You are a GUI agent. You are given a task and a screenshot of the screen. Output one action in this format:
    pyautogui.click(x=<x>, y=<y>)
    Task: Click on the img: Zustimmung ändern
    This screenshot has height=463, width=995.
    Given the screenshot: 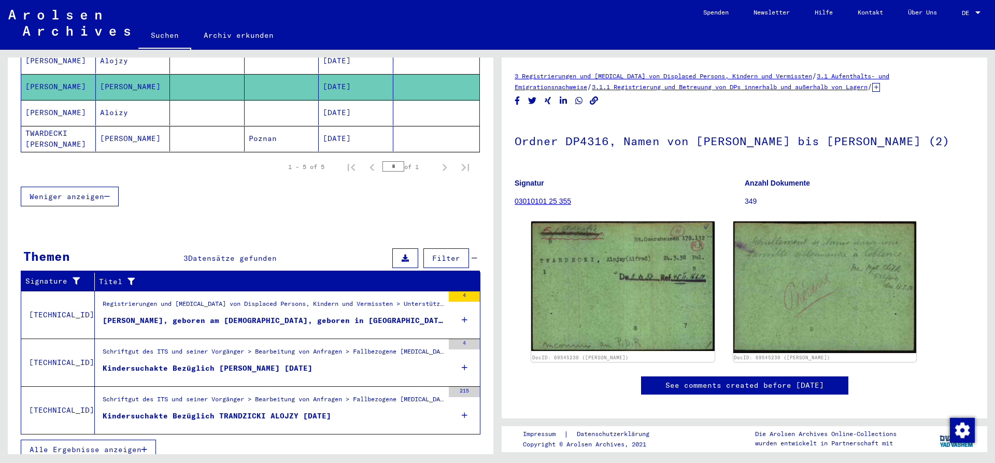 What is the action you would take?
    pyautogui.click(x=963, y=430)
    